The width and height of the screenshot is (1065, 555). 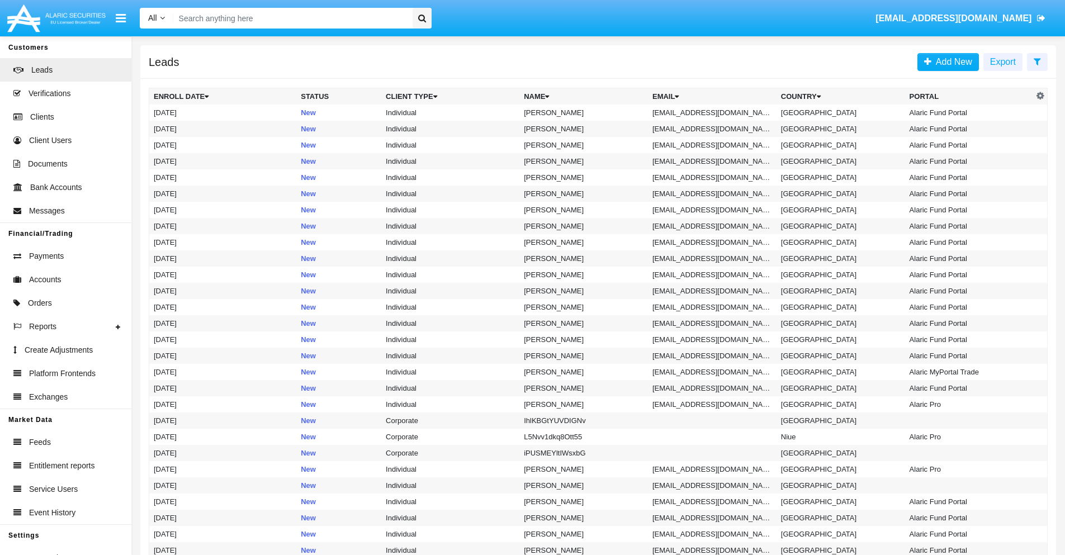 I want to click on th: Status, so click(x=339, y=97).